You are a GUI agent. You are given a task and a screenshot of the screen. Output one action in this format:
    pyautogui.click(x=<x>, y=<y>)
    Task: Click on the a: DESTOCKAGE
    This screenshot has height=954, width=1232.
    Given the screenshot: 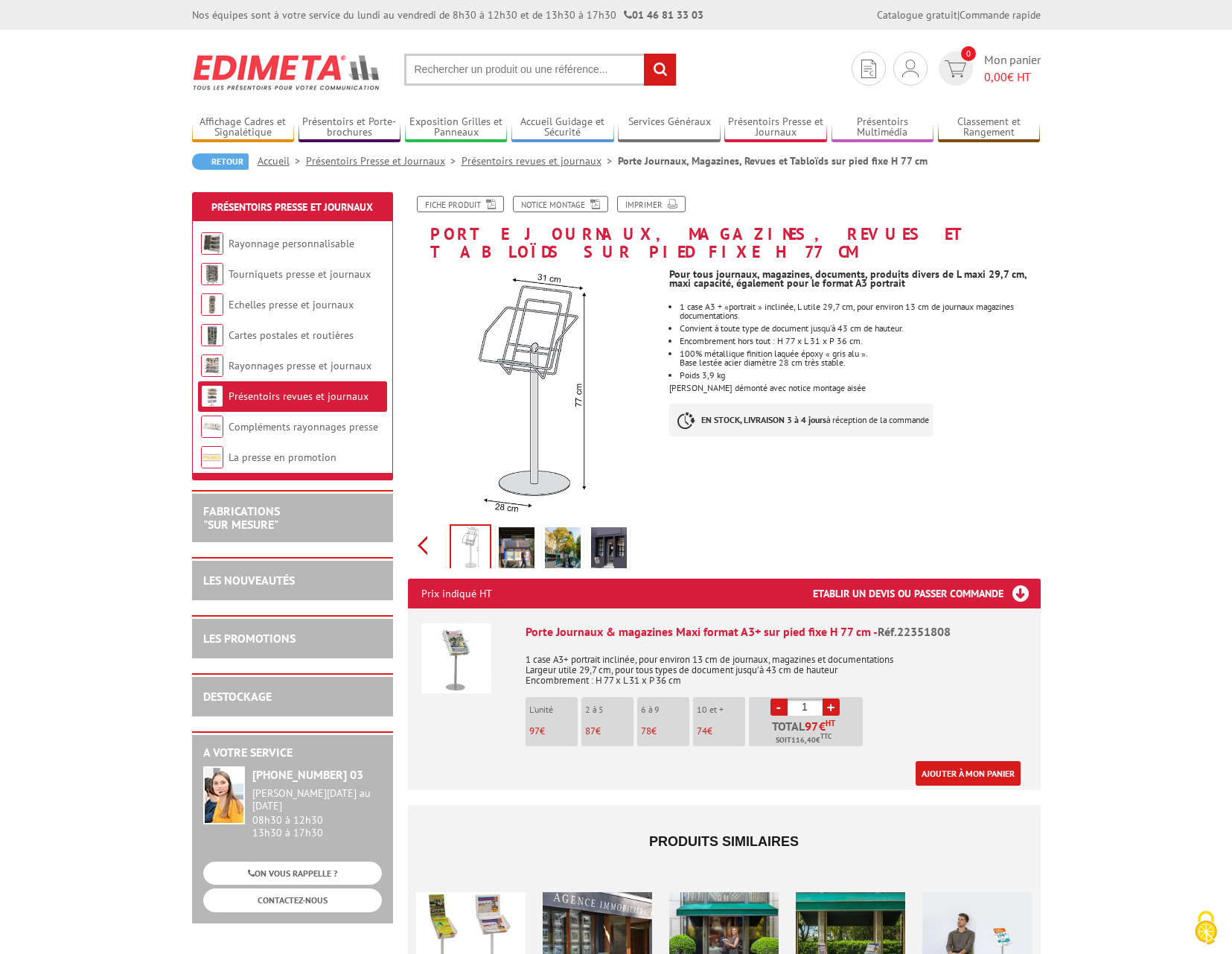 What is the action you would take?
    pyautogui.click(x=237, y=696)
    